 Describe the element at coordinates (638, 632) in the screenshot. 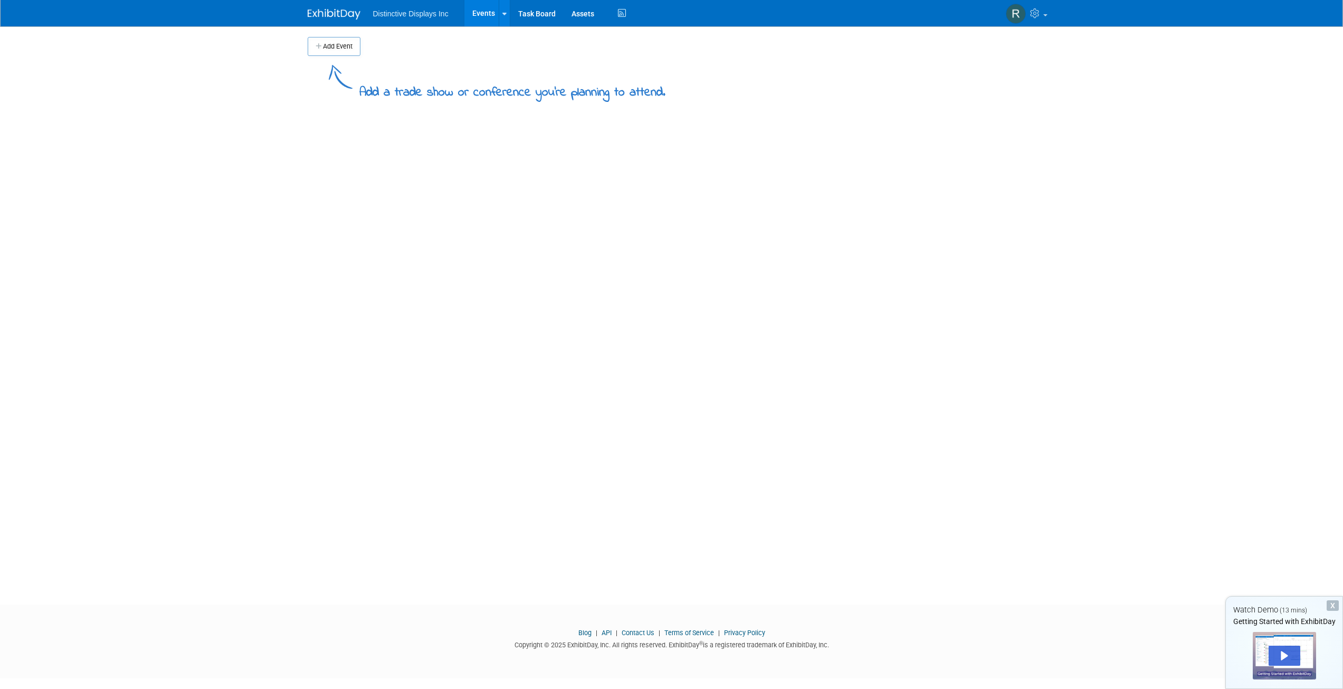

I see `a: Contact Us` at that location.